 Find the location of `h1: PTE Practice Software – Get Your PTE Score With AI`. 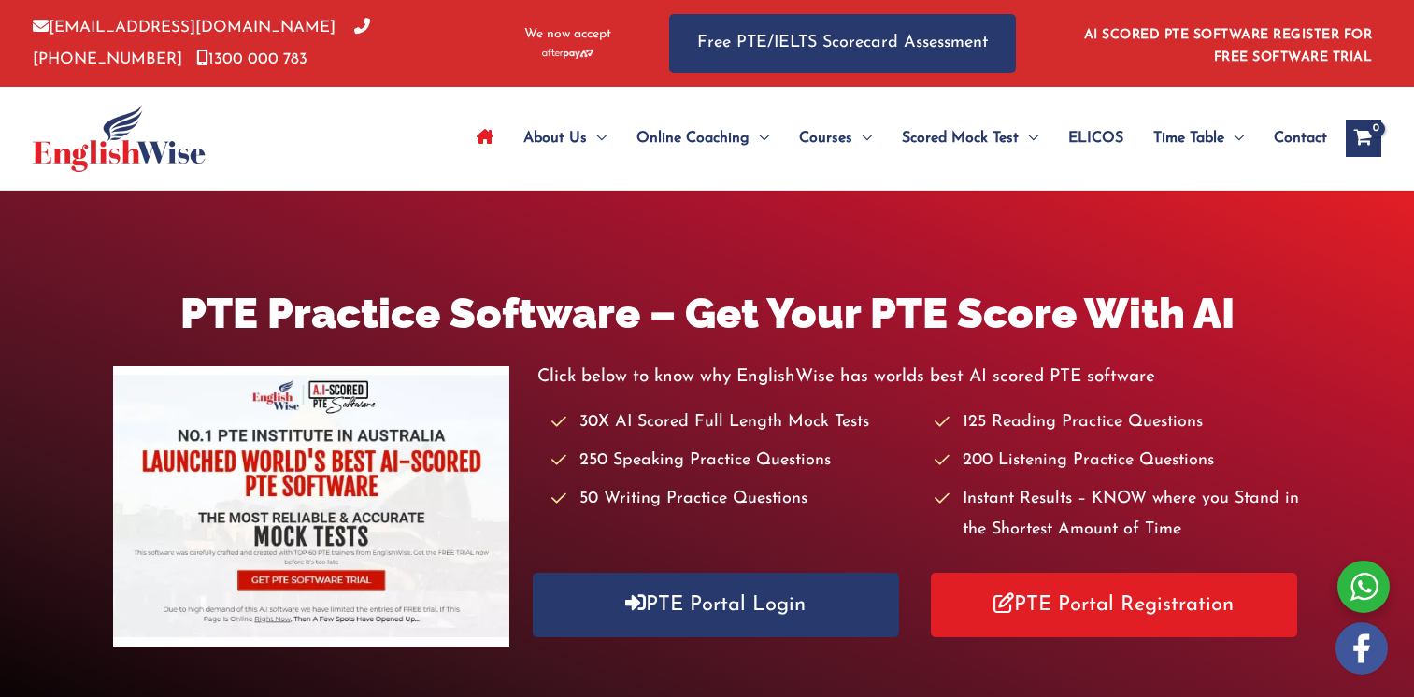

h1: PTE Practice Software – Get Your PTE Score With AI is located at coordinates (706, 313).